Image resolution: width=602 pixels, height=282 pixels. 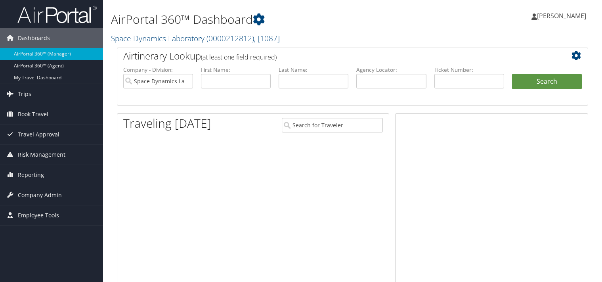 I want to click on span: Dashboards, so click(x=34, y=38).